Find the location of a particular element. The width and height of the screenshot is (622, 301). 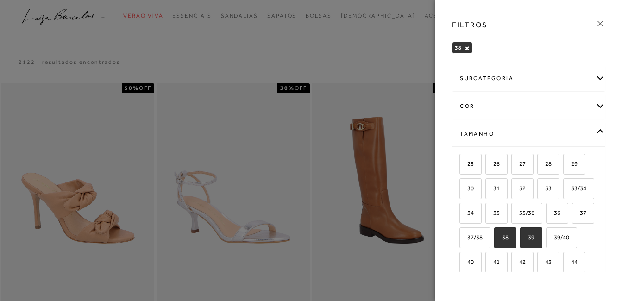

span: 29 is located at coordinates (571, 164).